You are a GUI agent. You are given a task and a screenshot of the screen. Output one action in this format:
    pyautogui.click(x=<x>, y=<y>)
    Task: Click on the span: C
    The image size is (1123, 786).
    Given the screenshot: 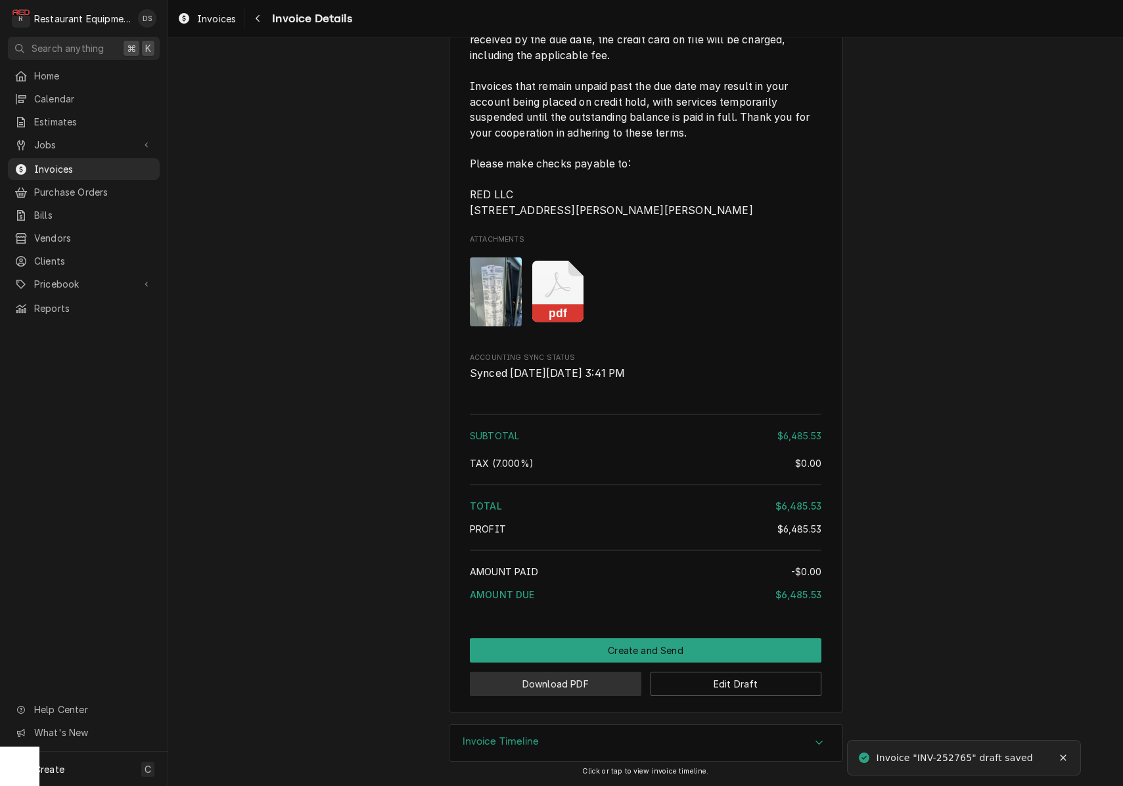 What is the action you would take?
    pyautogui.click(x=148, y=769)
    